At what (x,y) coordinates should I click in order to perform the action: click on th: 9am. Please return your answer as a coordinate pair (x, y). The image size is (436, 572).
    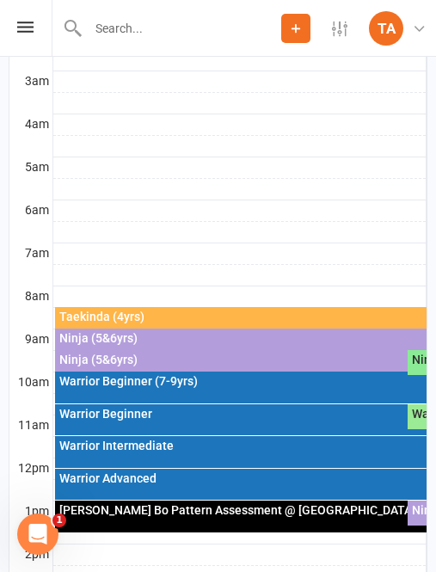
    Looking at the image, I should click on (31, 339).